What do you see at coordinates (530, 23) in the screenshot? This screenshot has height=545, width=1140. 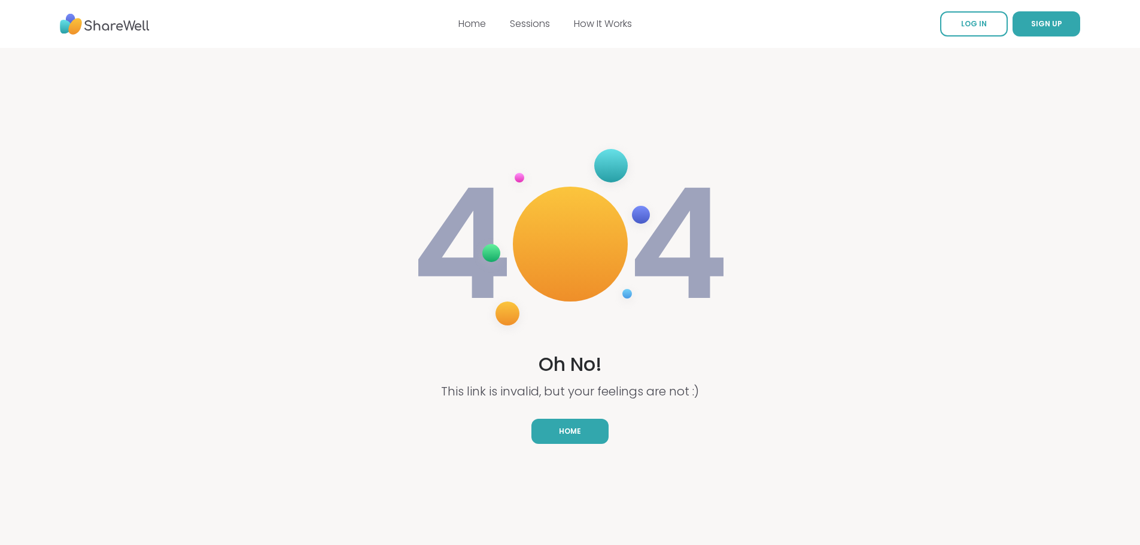 I see `a: Sessions` at bounding box center [530, 23].